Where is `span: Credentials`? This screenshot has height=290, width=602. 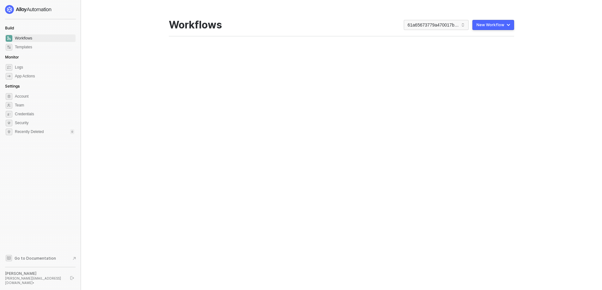 span: Credentials is located at coordinates (45, 114).